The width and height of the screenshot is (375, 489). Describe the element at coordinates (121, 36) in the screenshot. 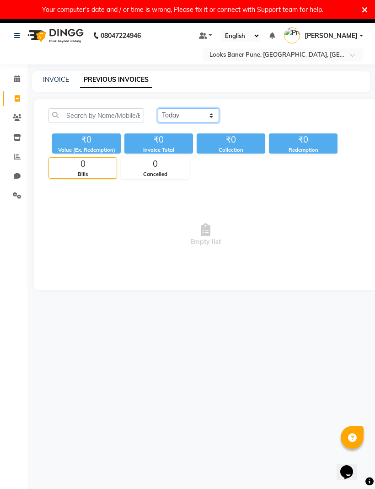

I see `b: 08047224946` at that location.